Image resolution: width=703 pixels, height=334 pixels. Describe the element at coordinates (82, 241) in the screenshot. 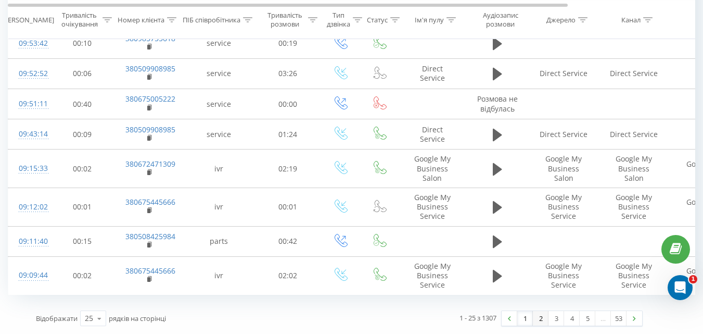

I see `td: 00:15` at that location.